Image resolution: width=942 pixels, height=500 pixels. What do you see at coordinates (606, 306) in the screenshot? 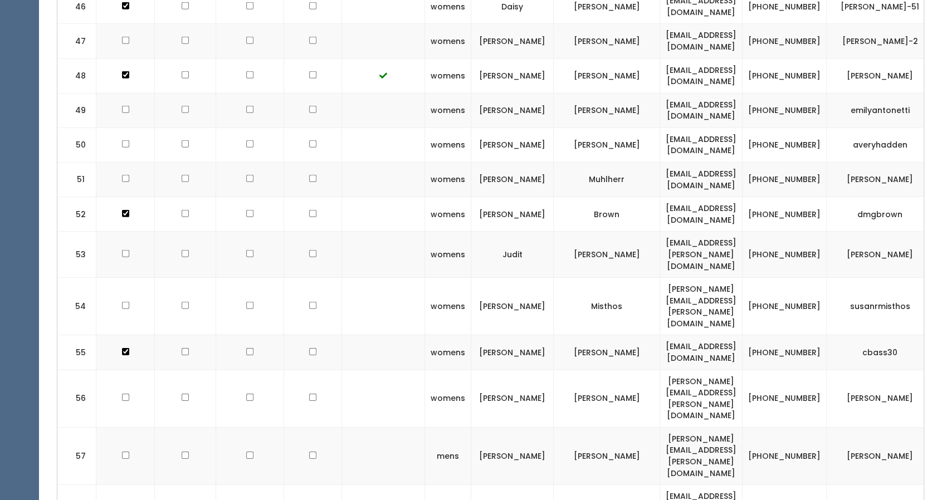
I see `td: Misthos` at bounding box center [606, 306].